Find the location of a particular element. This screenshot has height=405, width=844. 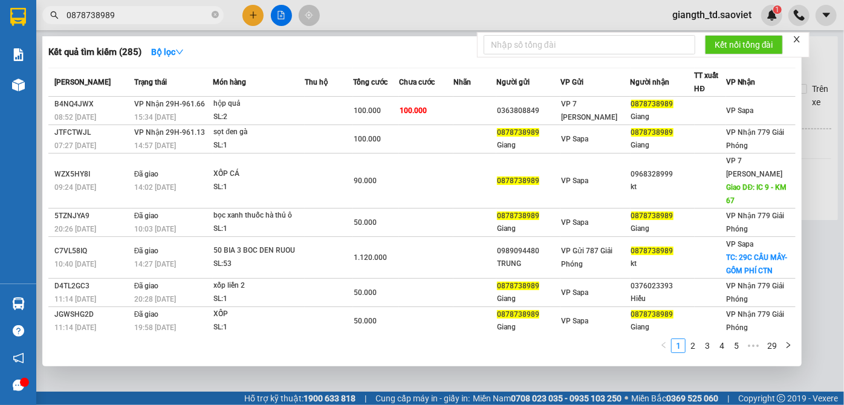

li: Previous Page is located at coordinates (664, 346).